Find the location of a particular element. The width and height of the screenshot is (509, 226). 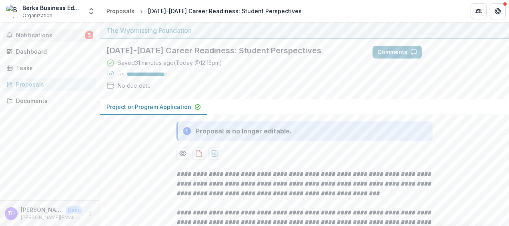

div: Proposal is no longer editable. is located at coordinates (244, 131).